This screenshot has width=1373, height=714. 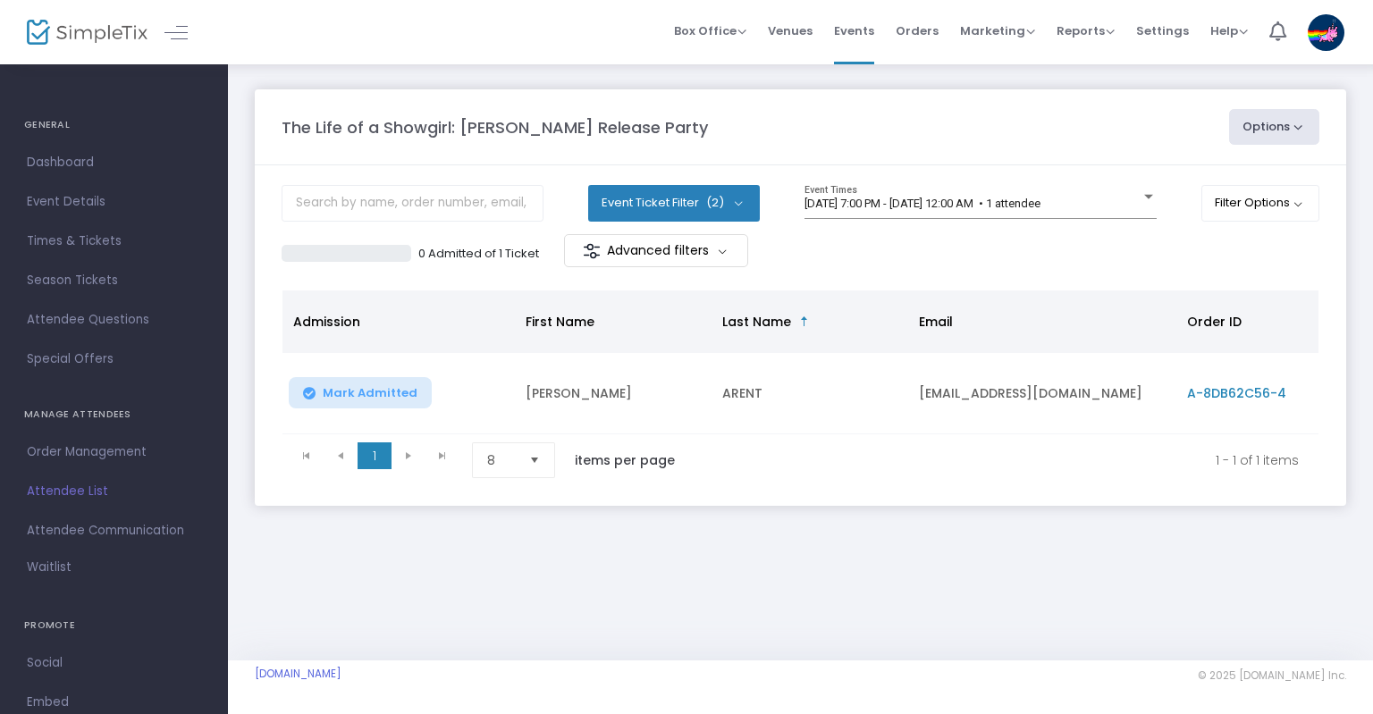 I want to click on button: Mark Admitted, so click(x=360, y=392).